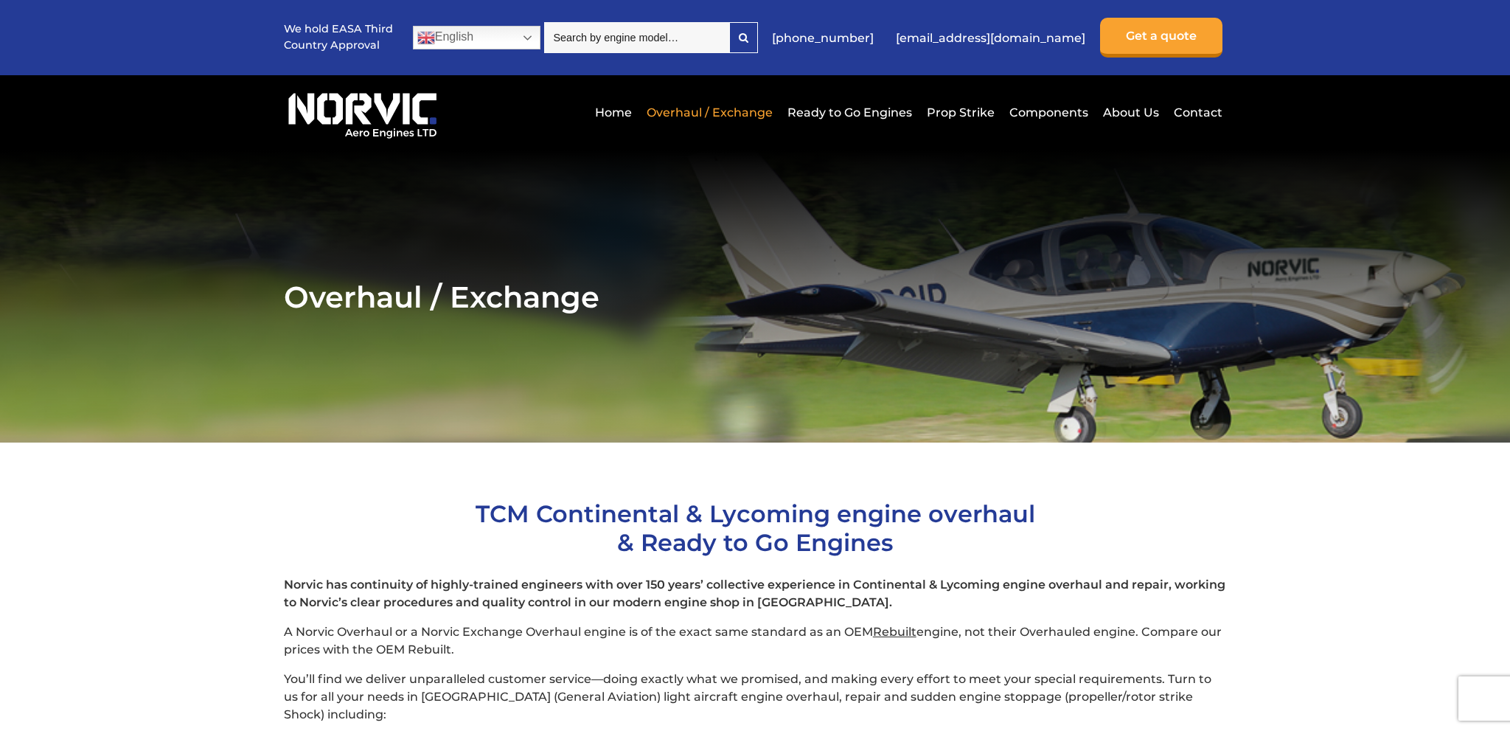 Image resolution: width=1510 pixels, height=731 pixels. I want to click on a: Ready to Go Engines, so click(850, 112).